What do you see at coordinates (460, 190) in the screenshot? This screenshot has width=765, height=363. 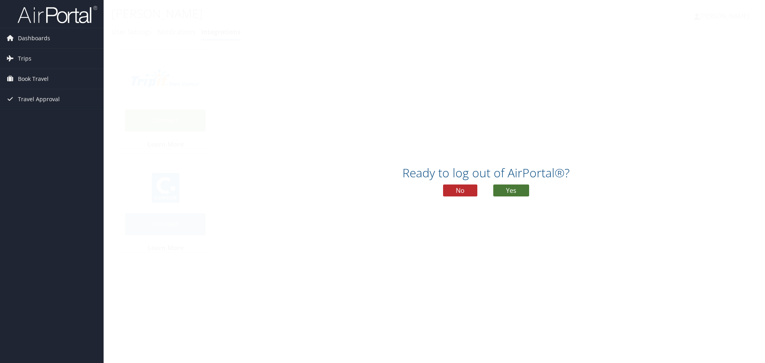 I see `button: No` at bounding box center [460, 190].